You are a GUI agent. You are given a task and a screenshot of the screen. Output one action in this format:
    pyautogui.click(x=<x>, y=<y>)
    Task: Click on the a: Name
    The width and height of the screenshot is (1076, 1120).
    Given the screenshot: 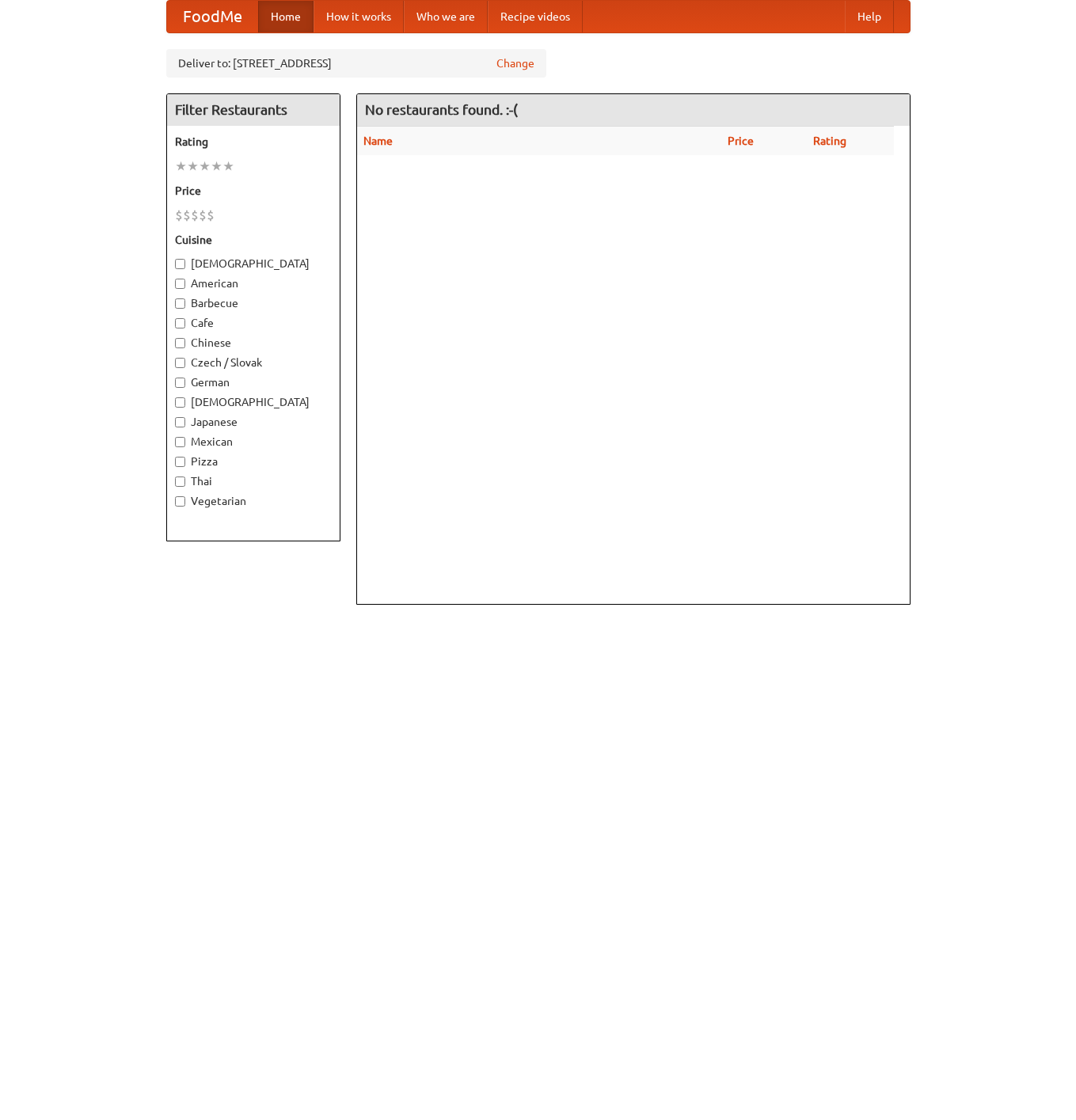 What is the action you would take?
    pyautogui.click(x=378, y=141)
    